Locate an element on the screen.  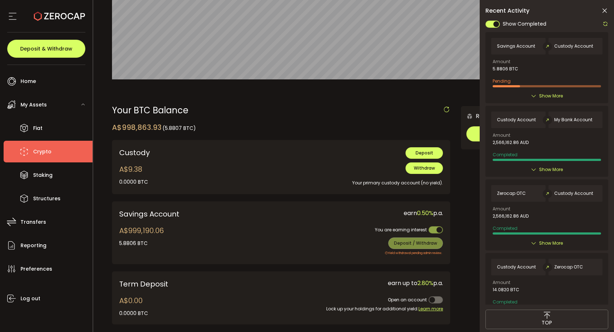
span: 14.0820 BTC is located at coordinates (506, 289).